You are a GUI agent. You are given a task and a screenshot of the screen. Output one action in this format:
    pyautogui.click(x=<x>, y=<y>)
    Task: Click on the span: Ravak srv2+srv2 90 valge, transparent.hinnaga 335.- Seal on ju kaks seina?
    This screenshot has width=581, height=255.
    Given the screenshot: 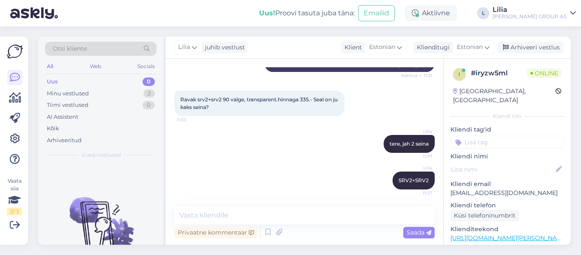 What is the action you would take?
    pyautogui.click(x=259, y=103)
    